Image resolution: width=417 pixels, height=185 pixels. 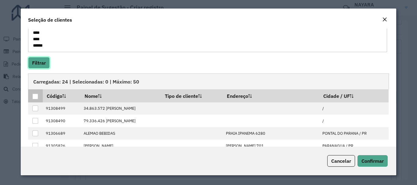 What do you see at coordinates (62, 146) in the screenshot?
I see `td: 91305826` at bounding box center [62, 146].